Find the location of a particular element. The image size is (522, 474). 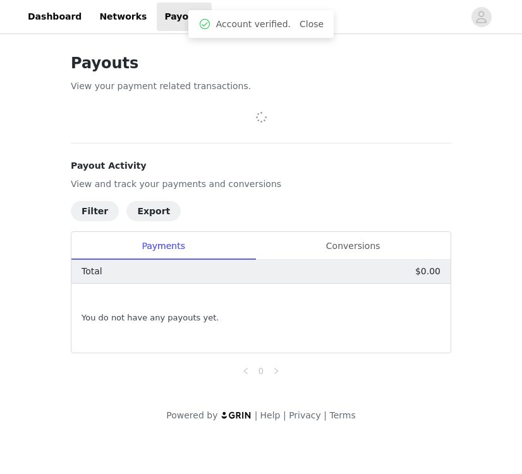

h4: Payout Activity is located at coordinates (261, 165).